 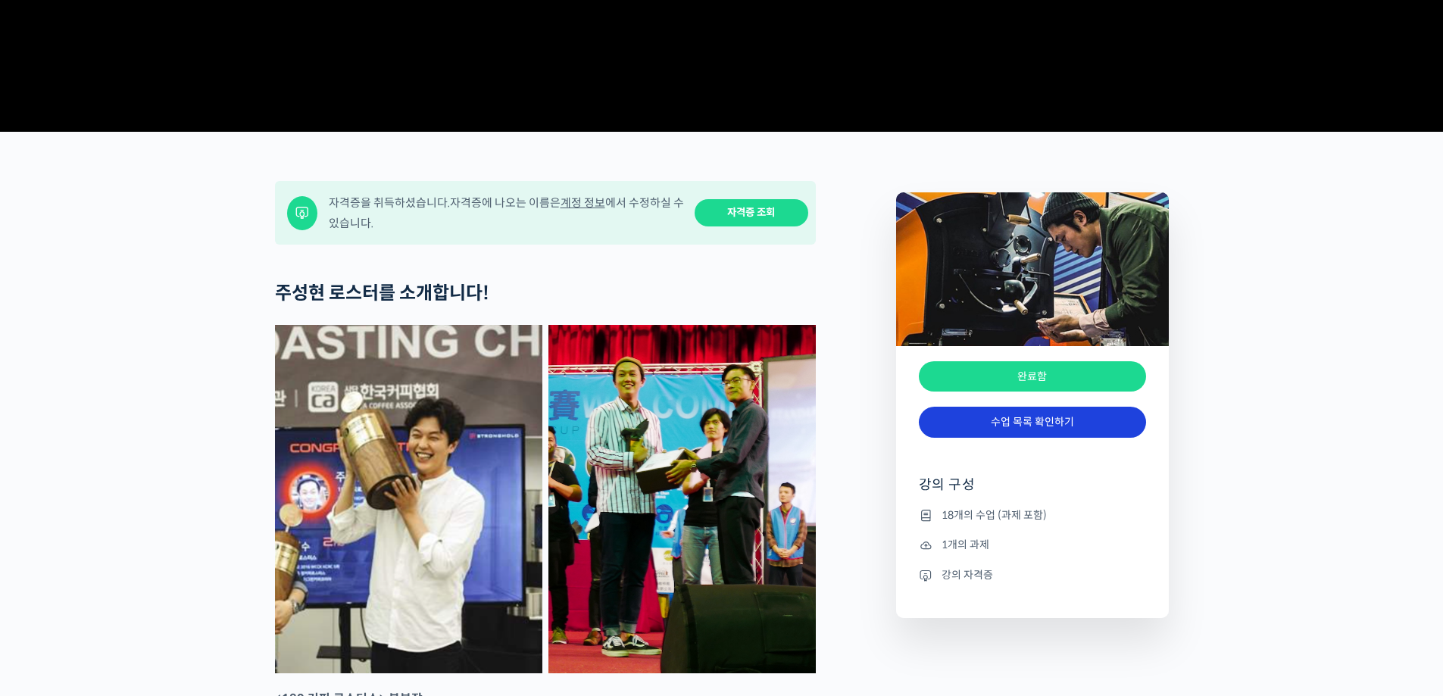 What do you see at coordinates (382, 293) in the screenshot?
I see `strong: 주성현 로스터를 소개합니다!` at bounding box center [382, 293].